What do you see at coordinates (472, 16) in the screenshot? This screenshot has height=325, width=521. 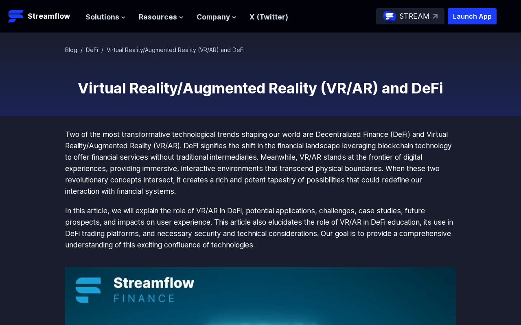 I see `button: Launch App` at bounding box center [472, 16].